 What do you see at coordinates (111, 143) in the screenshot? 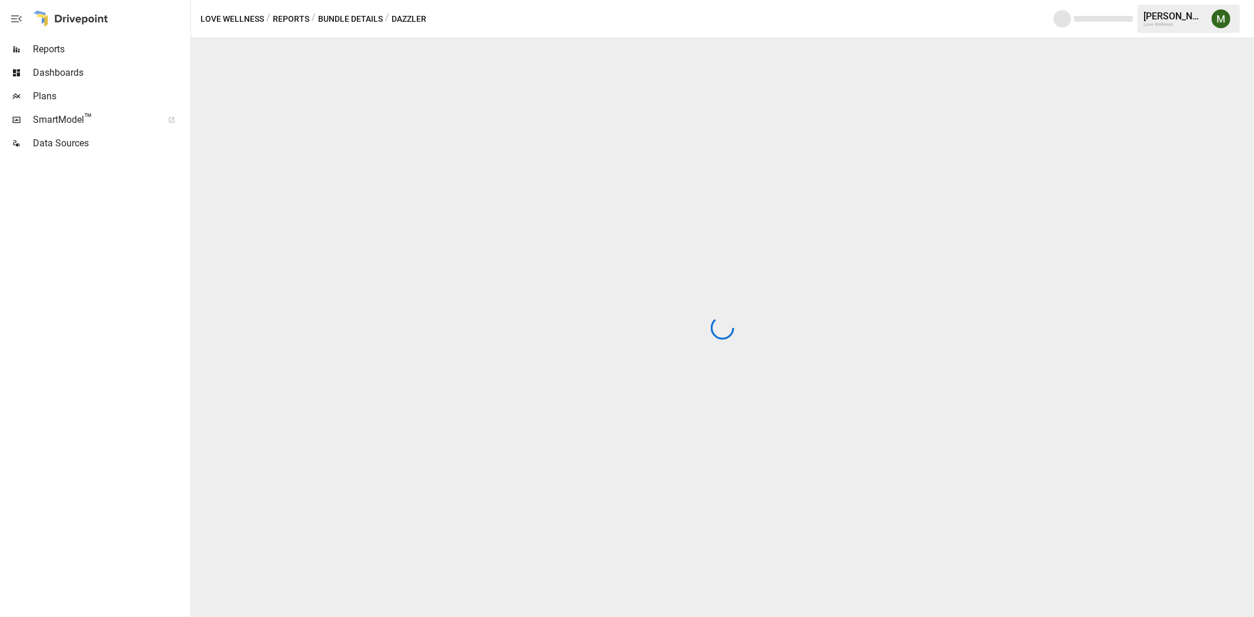
I see `span: Data Sources` at bounding box center [111, 143].